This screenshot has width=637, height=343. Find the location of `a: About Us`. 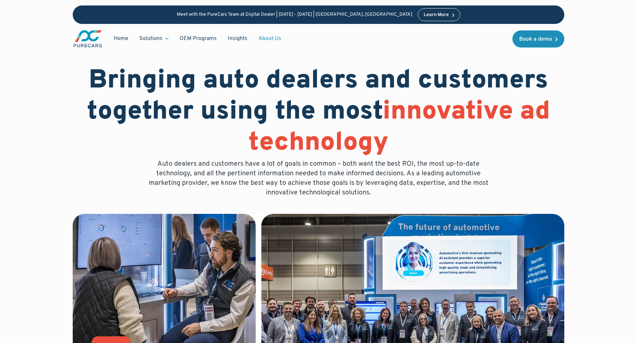

a: About Us is located at coordinates (270, 39).